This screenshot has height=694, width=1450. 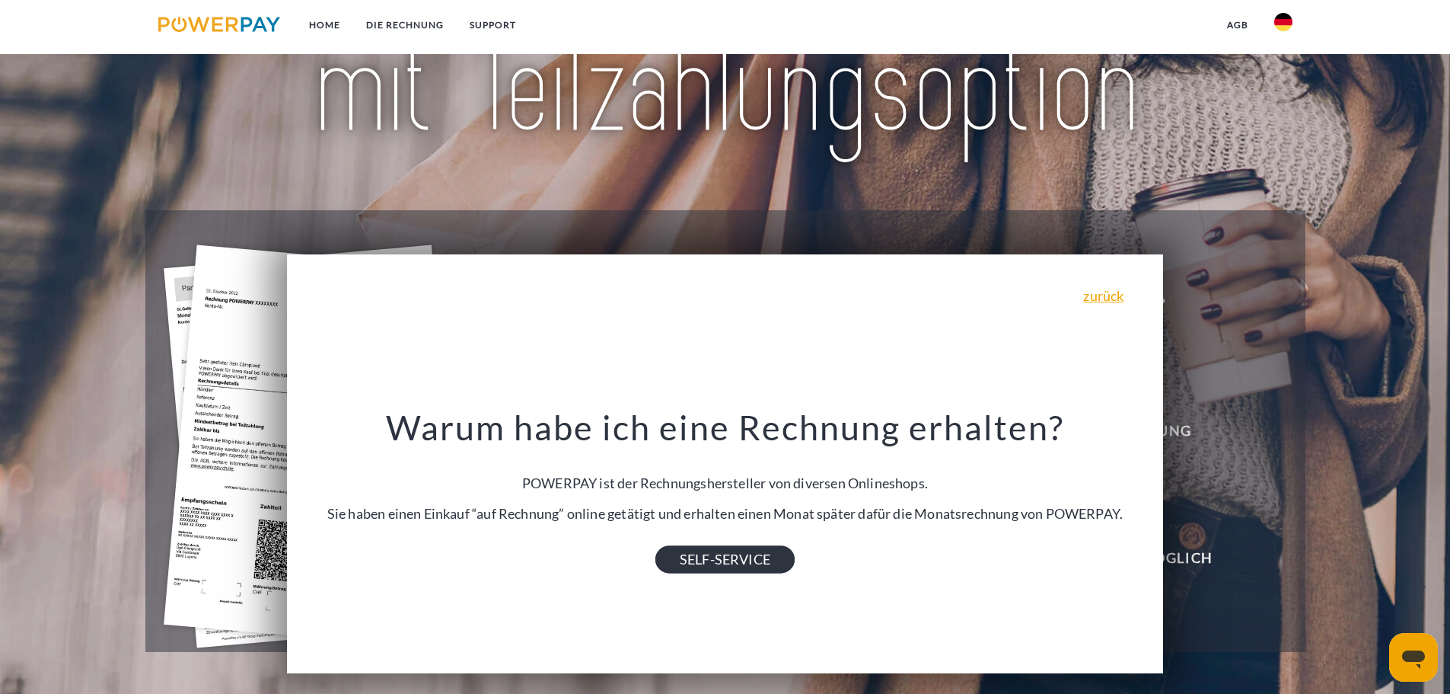 I want to click on a: SELF-SERVICE, so click(x=725, y=560).